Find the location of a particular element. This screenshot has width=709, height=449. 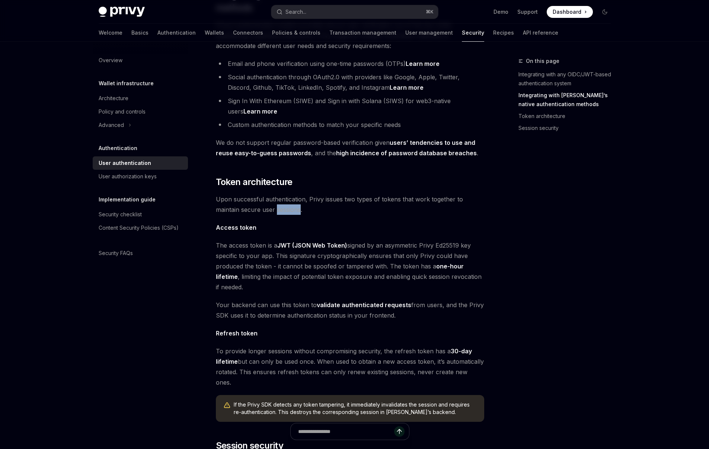

span: We do not support regular password-based verification given , and the . is located at coordinates (350, 148).